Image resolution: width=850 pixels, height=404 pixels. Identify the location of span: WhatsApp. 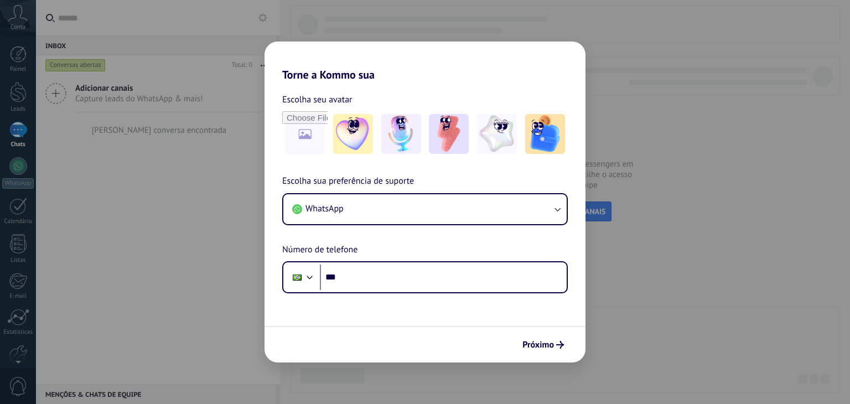
(324, 209).